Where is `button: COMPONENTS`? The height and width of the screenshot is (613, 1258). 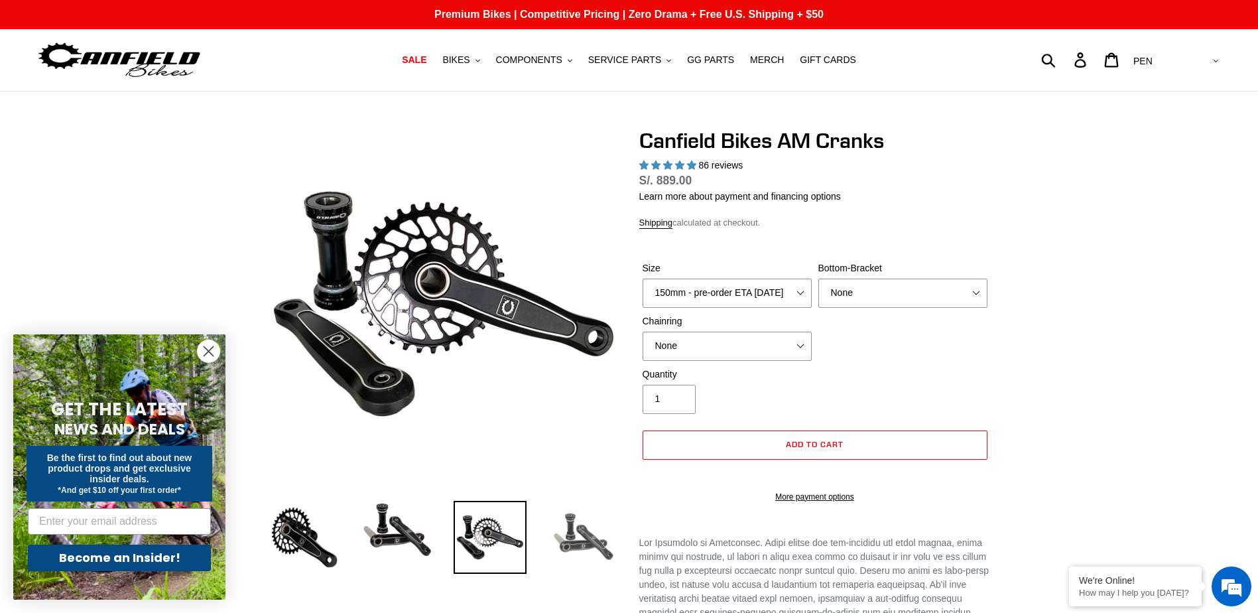
button: COMPONENTS is located at coordinates (534, 60).